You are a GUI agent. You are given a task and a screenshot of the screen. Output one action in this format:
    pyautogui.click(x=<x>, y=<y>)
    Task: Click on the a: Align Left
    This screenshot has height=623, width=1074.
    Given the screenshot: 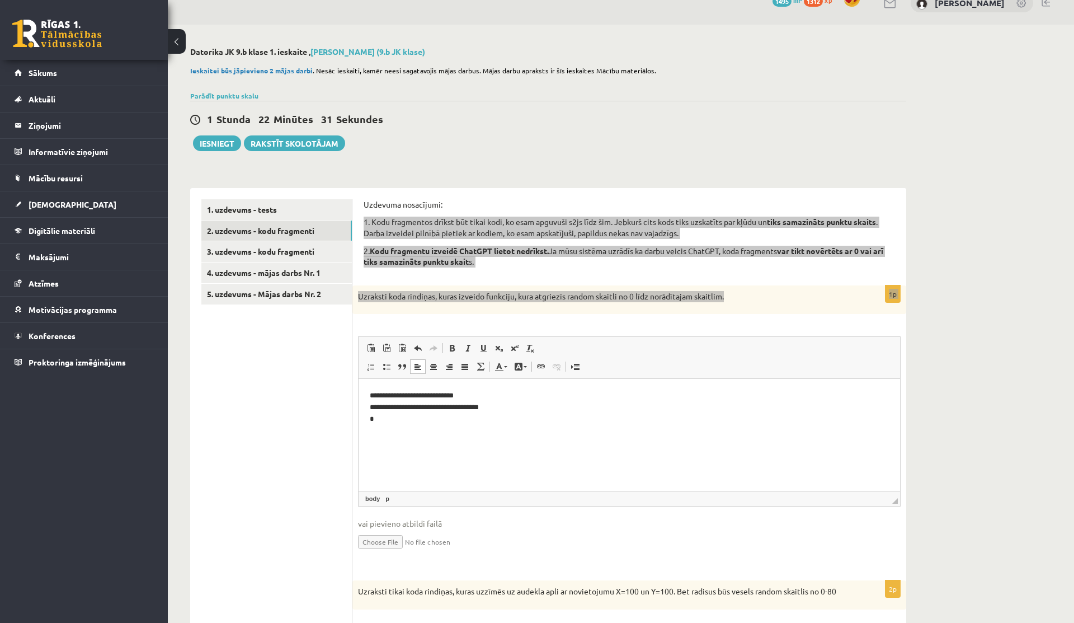 What is the action you would take?
    pyautogui.click(x=418, y=366)
    